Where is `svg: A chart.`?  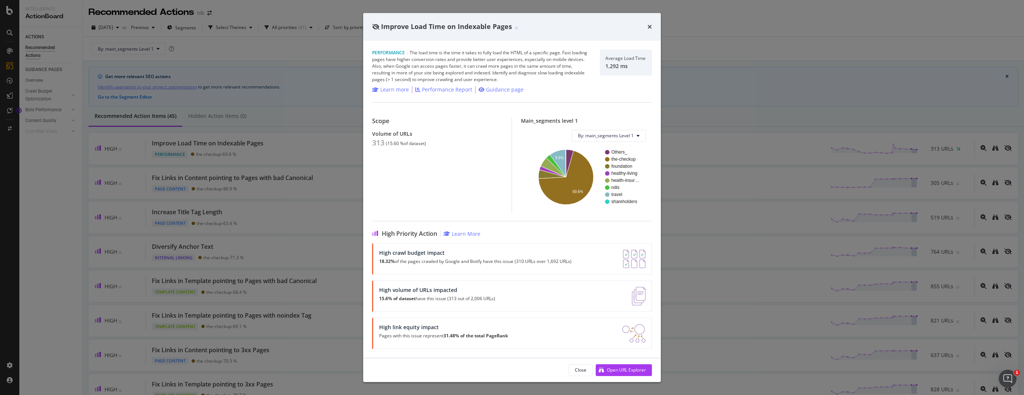 svg: A chart. is located at coordinates (586, 177).